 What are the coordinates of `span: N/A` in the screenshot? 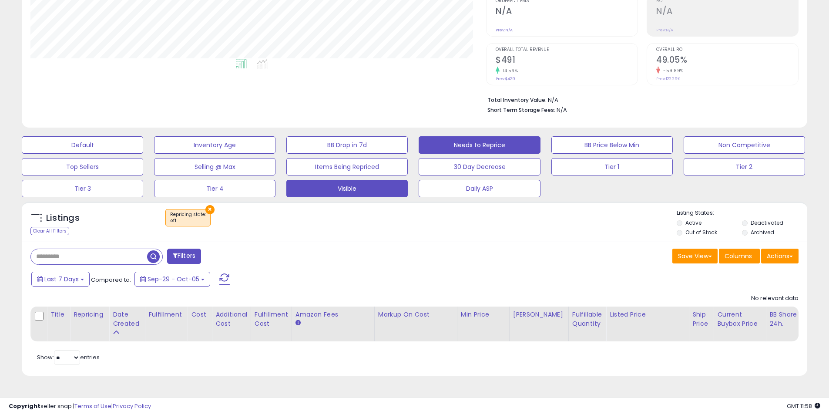 It's located at (562, 110).